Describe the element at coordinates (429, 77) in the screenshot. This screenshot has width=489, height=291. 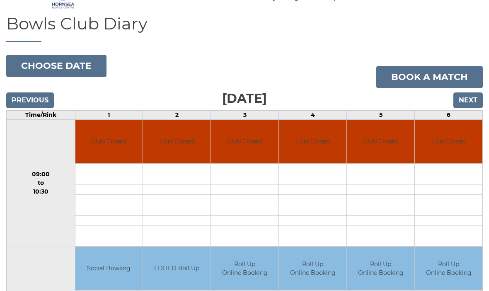
I see `a: Book a match` at that location.